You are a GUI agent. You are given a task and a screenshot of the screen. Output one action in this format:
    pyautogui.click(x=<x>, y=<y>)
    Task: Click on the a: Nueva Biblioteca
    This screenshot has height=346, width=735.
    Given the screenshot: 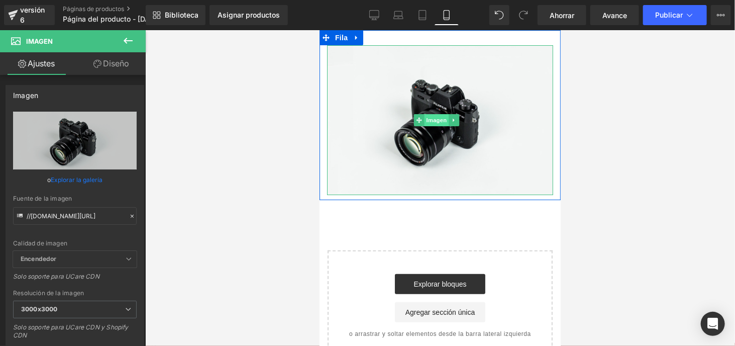 What is the action you would take?
    pyautogui.click(x=175, y=15)
    